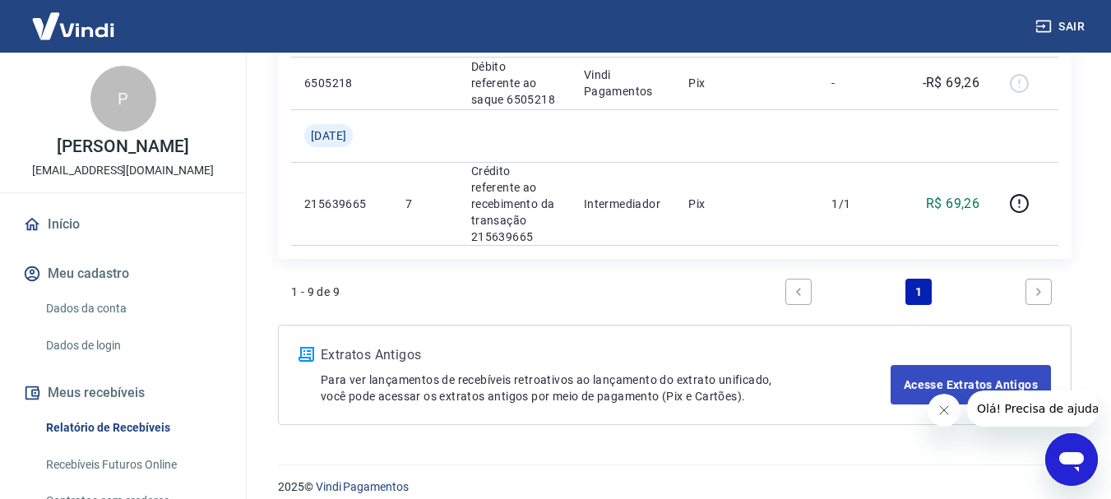  I want to click on a: Início, so click(122, 224).